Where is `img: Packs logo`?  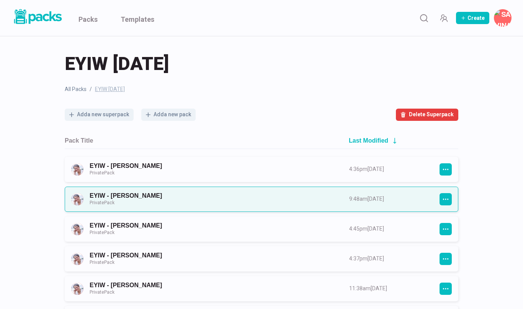
img: Packs logo is located at coordinates (37, 16).